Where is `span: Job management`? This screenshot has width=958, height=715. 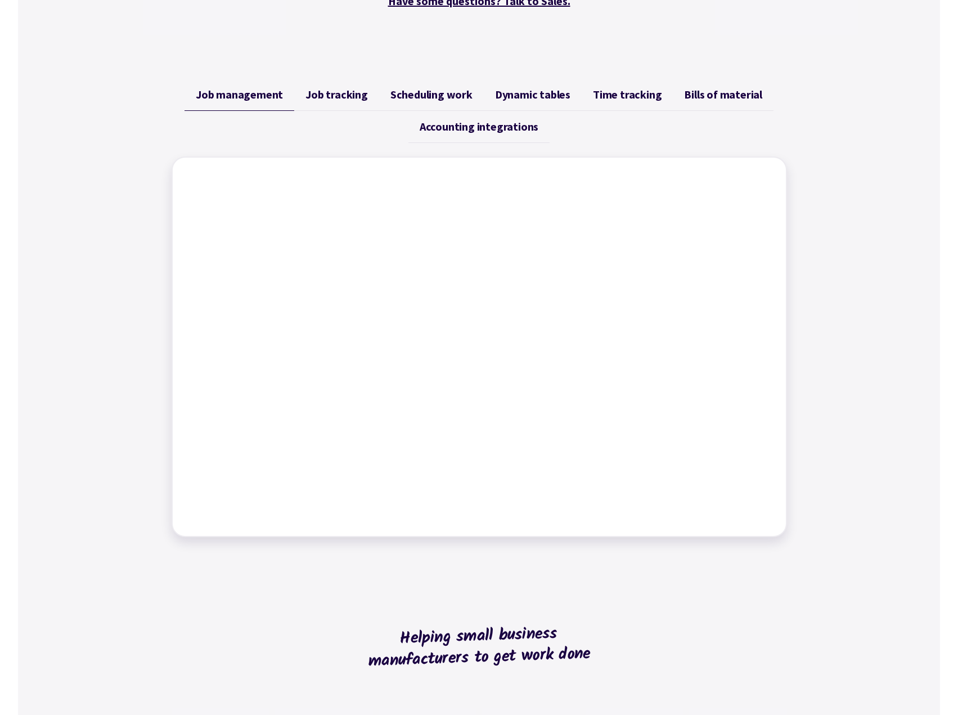
span: Job management is located at coordinates (239, 95).